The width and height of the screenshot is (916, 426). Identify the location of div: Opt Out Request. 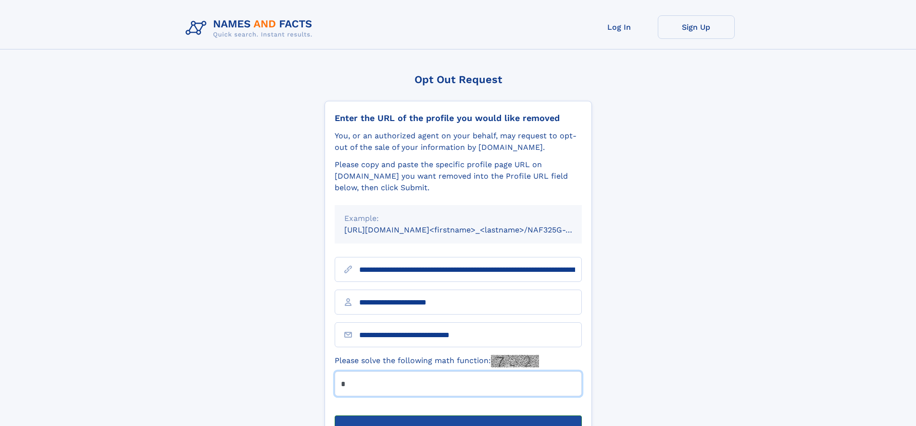
(458, 79).